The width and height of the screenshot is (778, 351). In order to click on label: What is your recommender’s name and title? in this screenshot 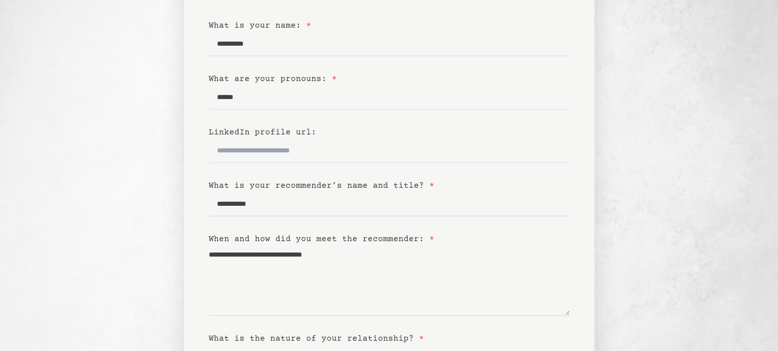, I will do `click(322, 186)`.